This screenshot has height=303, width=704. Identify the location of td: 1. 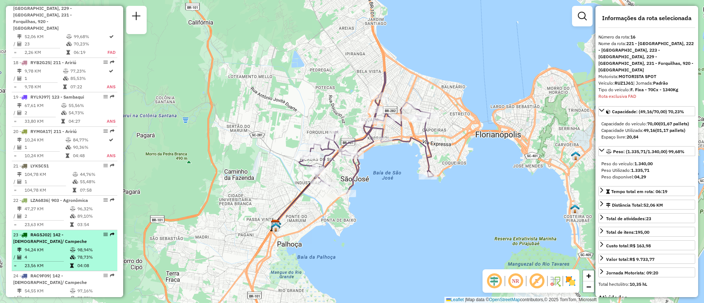
(43, 79).